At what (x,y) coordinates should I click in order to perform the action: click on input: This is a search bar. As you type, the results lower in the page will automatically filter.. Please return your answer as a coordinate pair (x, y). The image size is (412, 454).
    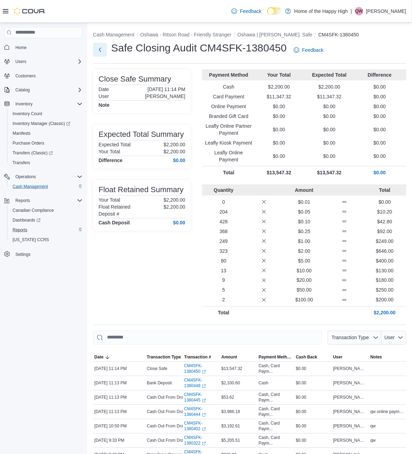
    Looking at the image, I should click on (207, 338).